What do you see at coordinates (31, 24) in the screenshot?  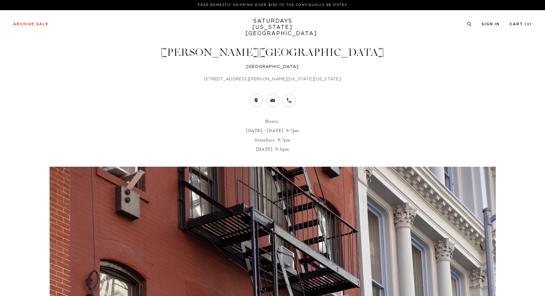 I see `a: Archive Sale` at bounding box center [31, 24].